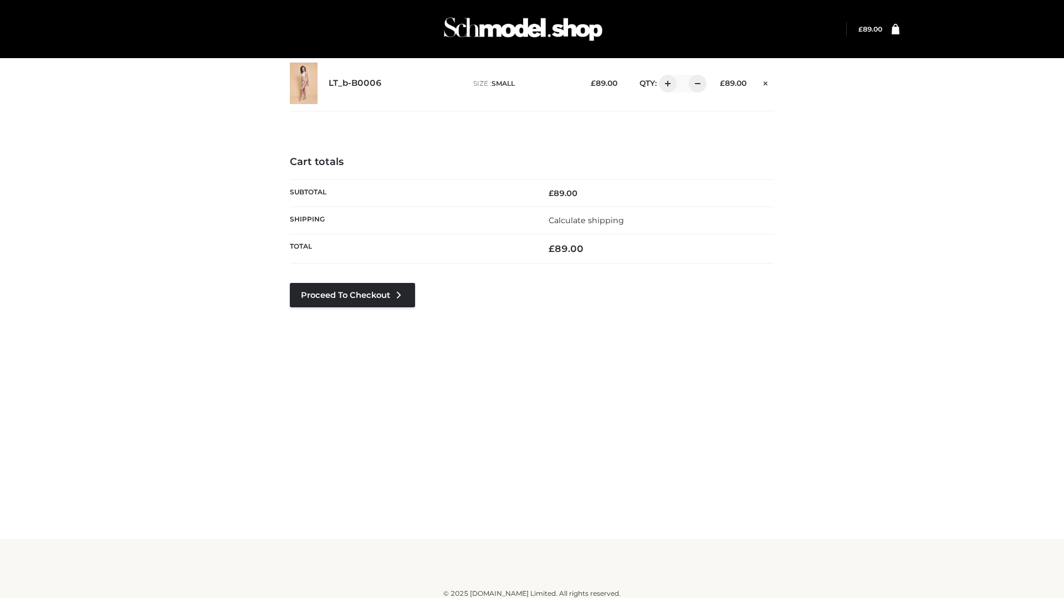 The height and width of the screenshot is (598, 1064). What do you see at coordinates (503, 83) in the screenshot?
I see `span: SMALL` at bounding box center [503, 83].